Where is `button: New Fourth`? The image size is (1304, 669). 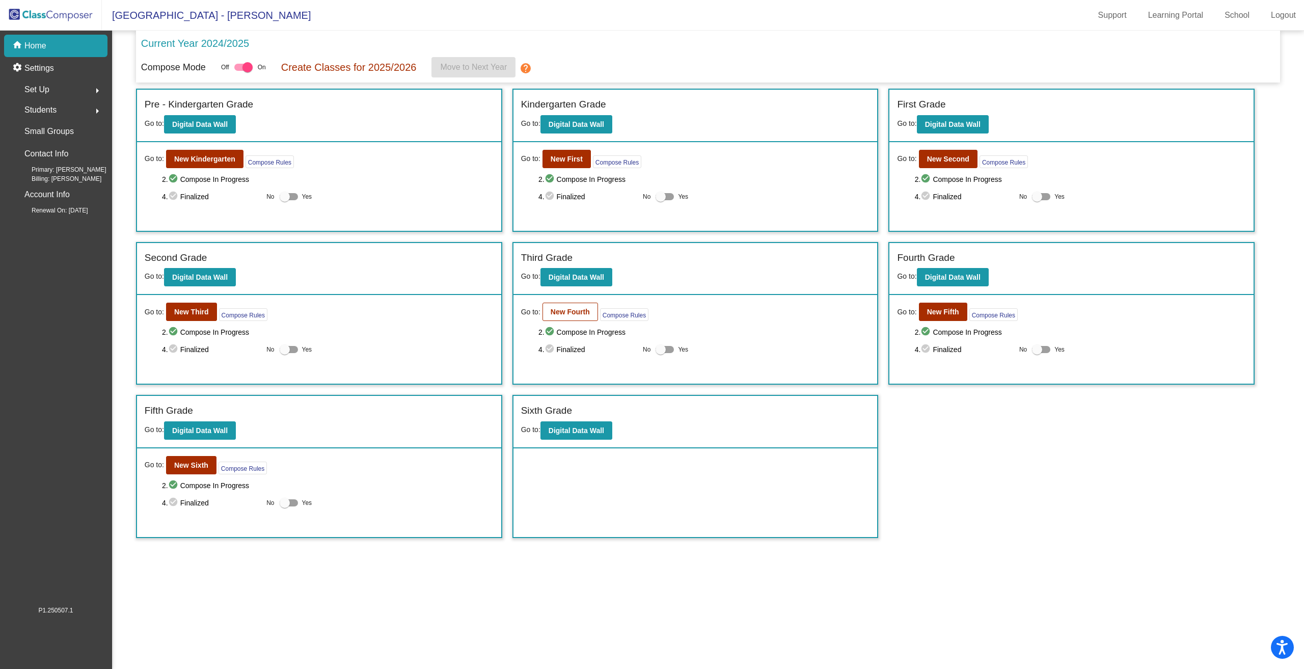
button: New Fourth is located at coordinates (570, 312).